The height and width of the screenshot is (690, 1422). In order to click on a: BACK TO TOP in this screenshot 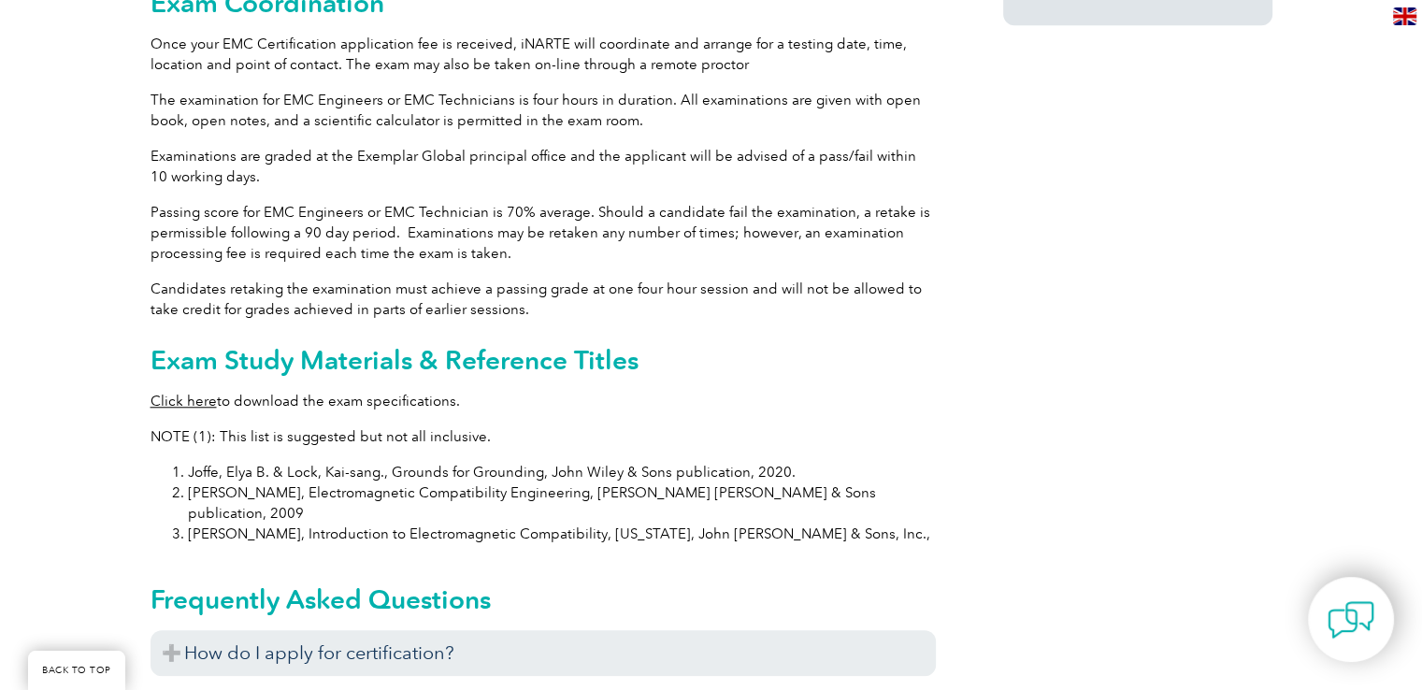, I will do `click(77, 670)`.